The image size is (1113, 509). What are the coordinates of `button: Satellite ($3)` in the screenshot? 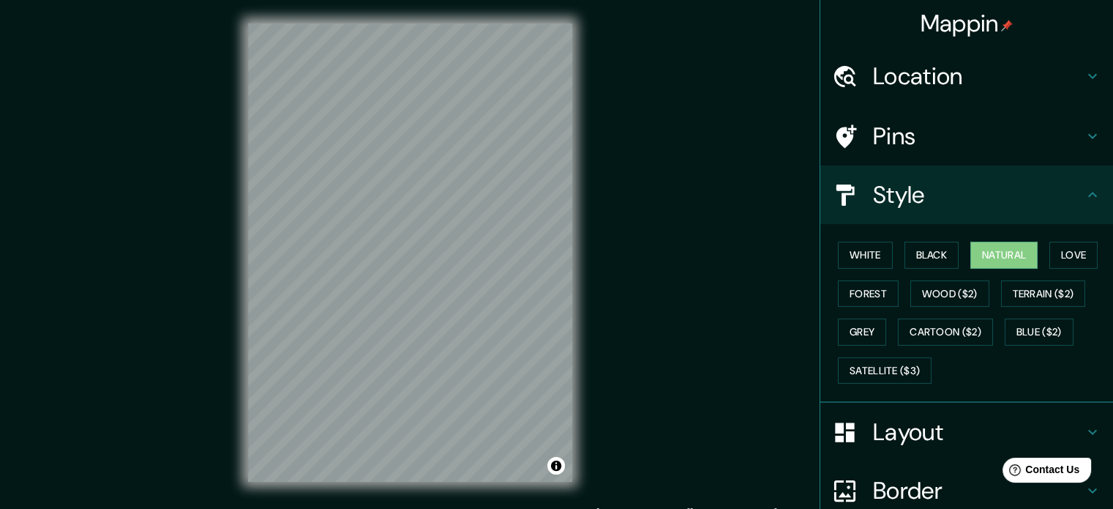 It's located at (885, 370).